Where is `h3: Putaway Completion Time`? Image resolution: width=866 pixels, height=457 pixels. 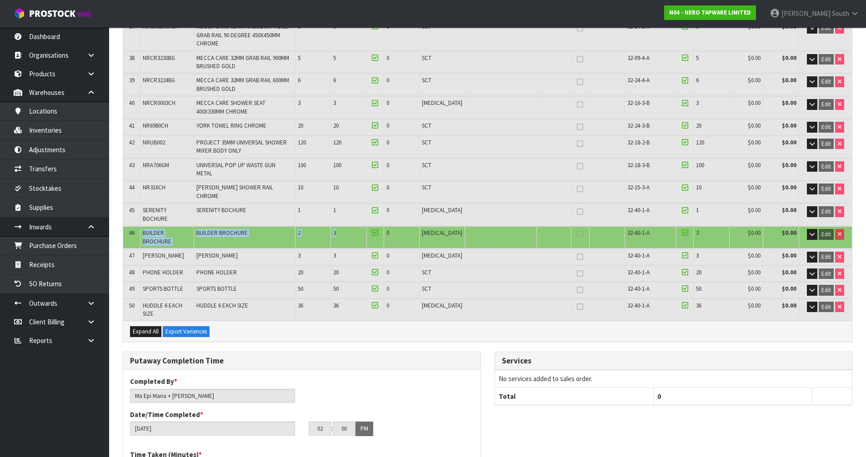
h3: Putaway Completion Time is located at coordinates (302, 361).